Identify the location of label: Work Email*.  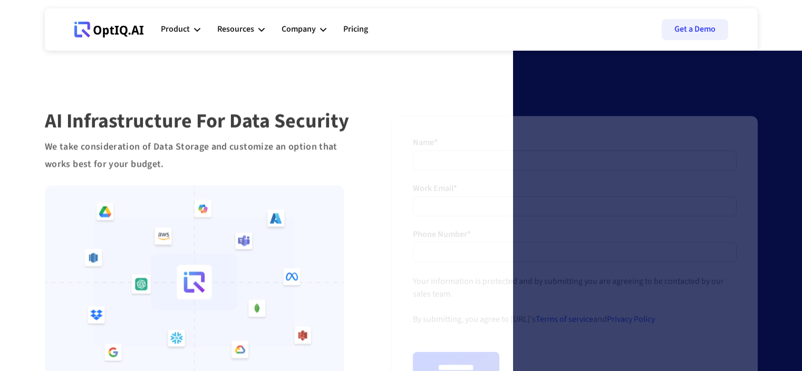
(575, 188).